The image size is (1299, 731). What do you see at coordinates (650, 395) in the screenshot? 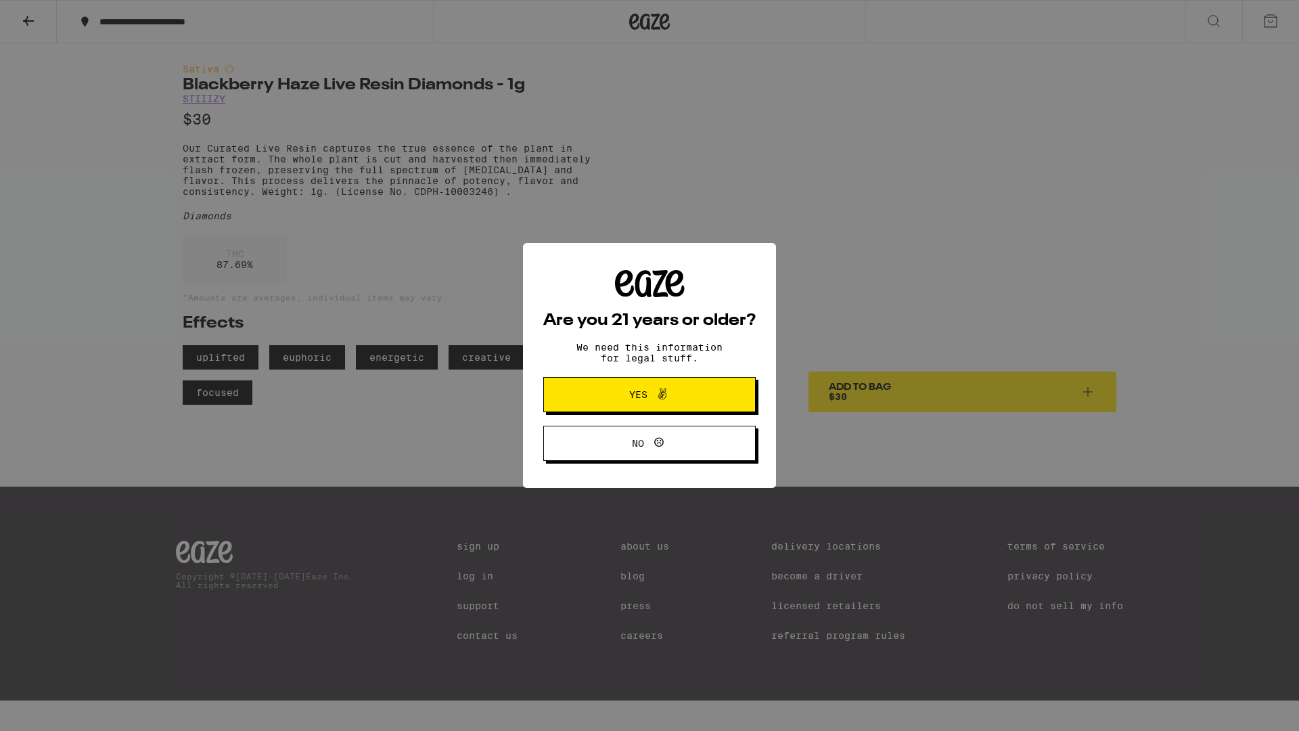
I see `button: Yes` at bounding box center [650, 395].